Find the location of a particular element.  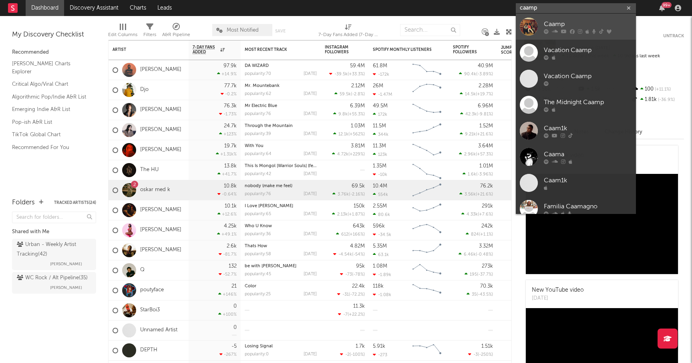

a: Losing Signal is located at coordinates (259, 346).